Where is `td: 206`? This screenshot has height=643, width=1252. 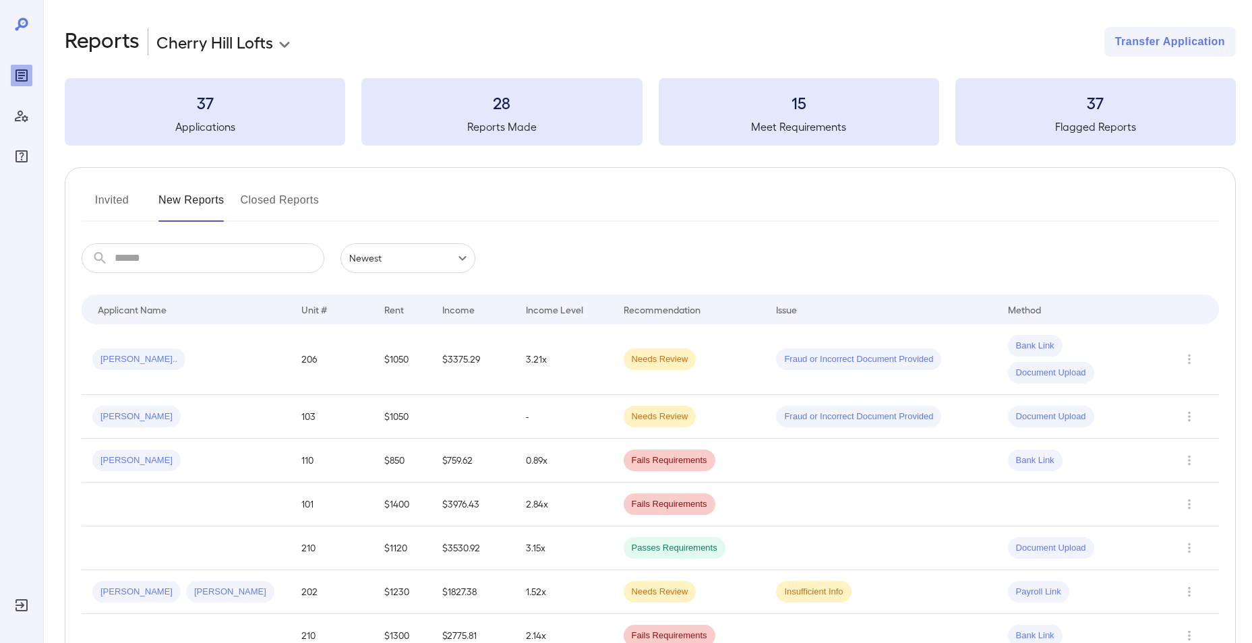 td: 206 is located at coordinates (332, 359).